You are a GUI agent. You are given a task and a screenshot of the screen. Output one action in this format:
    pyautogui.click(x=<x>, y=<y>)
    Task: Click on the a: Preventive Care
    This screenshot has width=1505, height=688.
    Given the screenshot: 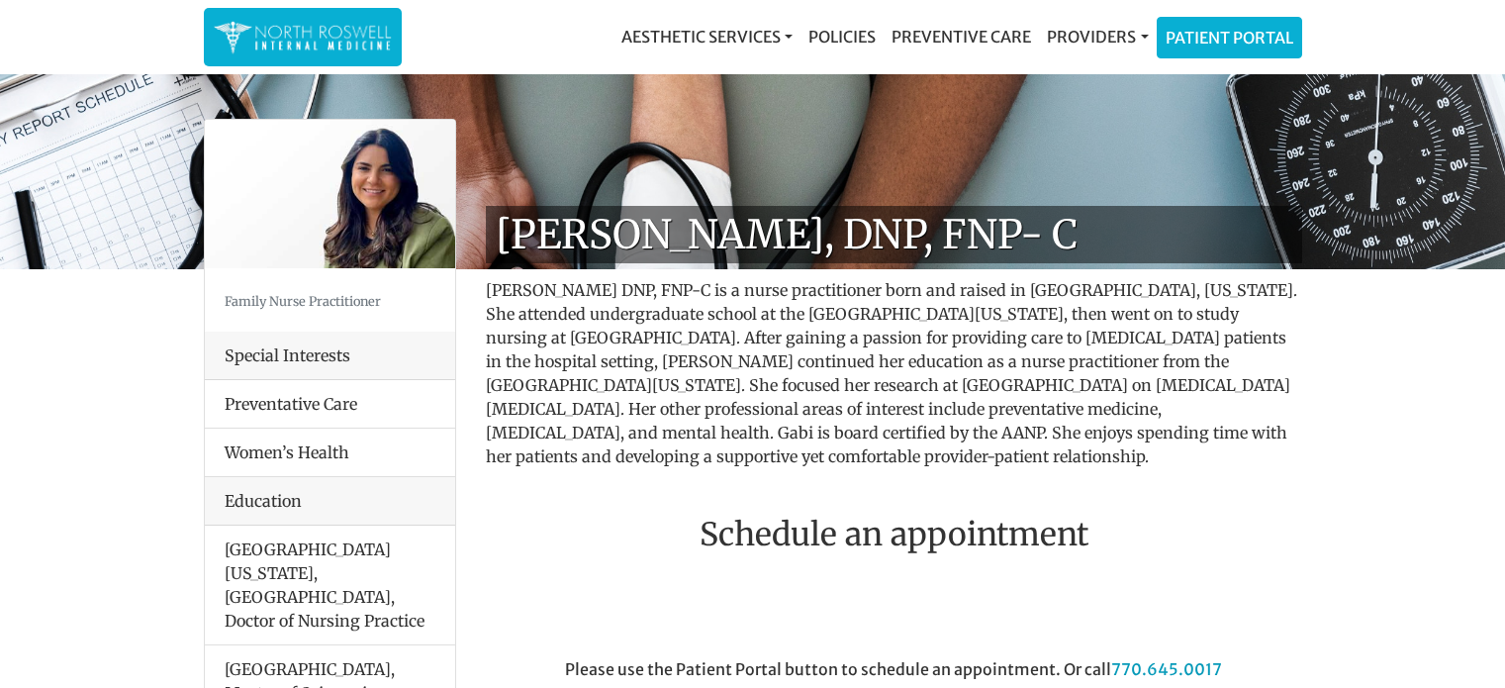 What is the action you would take?
    pyautogui.click(x=961, y=37)
    